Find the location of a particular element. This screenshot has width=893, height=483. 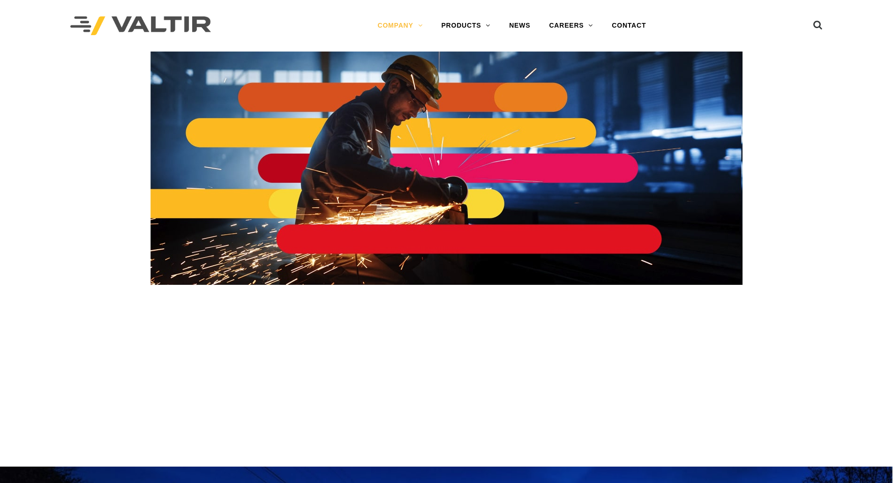

a: NEWS is located at coordinates (520, 26).